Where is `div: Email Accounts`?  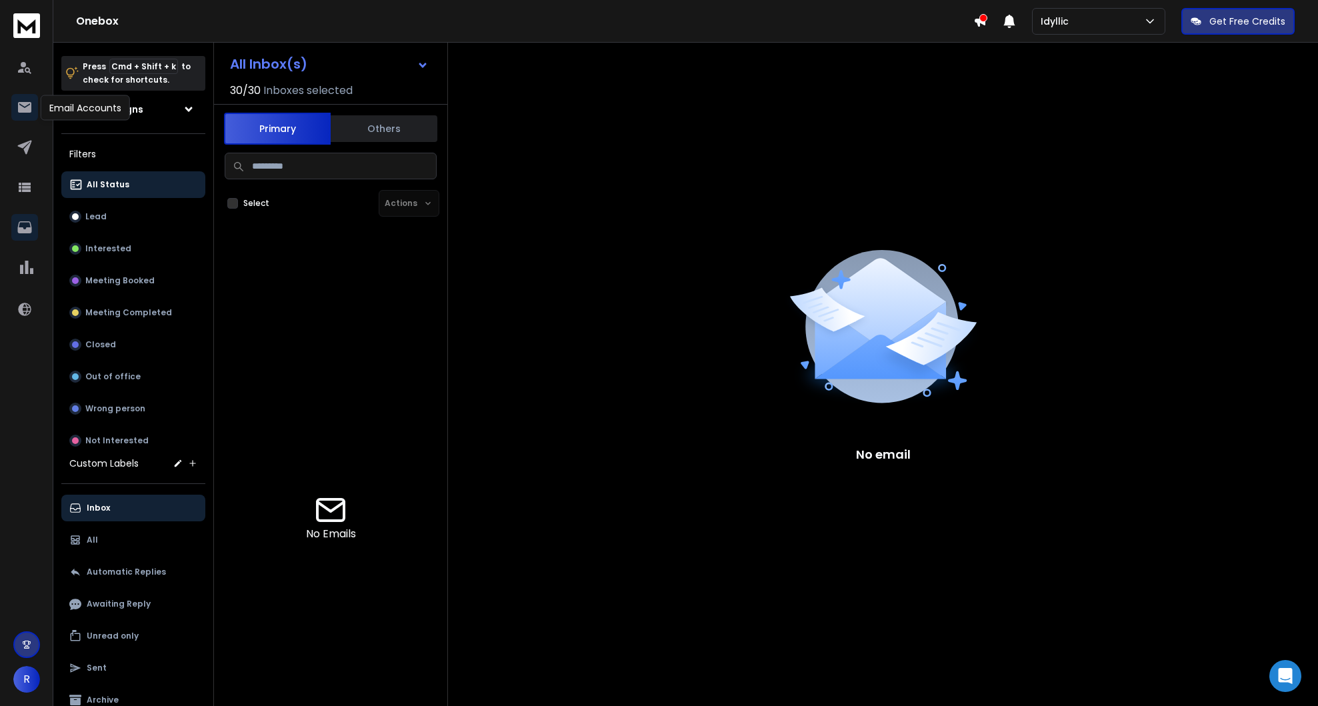
div: Email Accounts is located at coordinates (85, 108).